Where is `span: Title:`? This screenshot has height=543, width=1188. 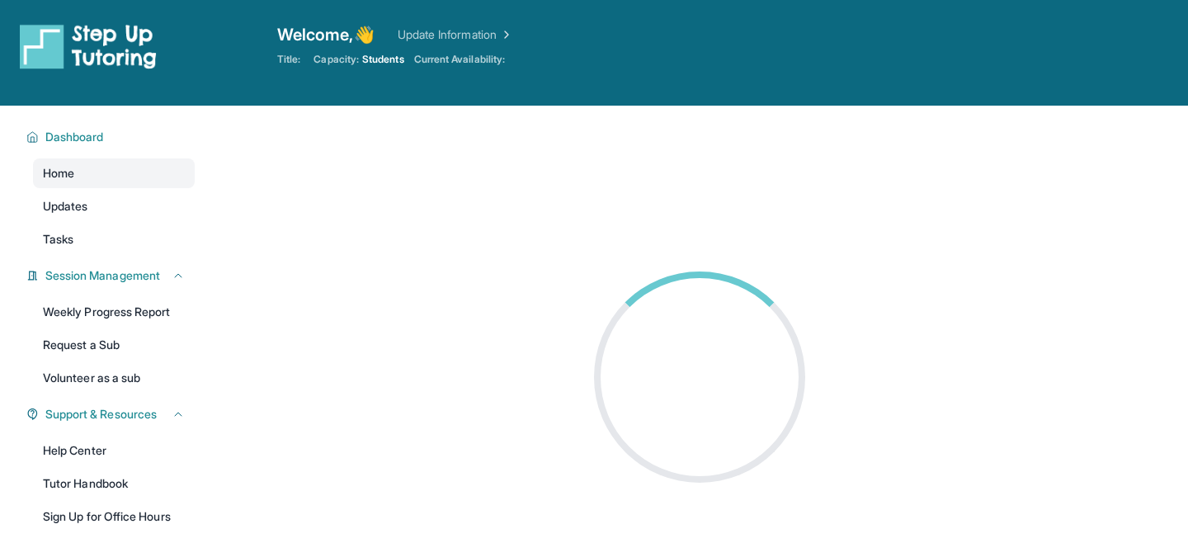 span: Title: is located at coordinates (289, 59).